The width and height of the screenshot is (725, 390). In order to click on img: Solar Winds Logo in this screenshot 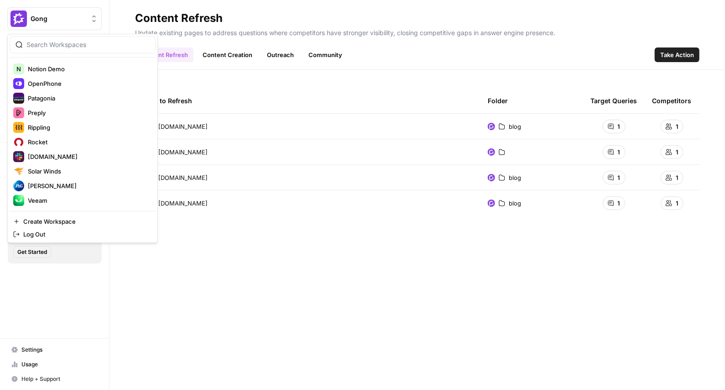, I will do `click(19, 171)`.